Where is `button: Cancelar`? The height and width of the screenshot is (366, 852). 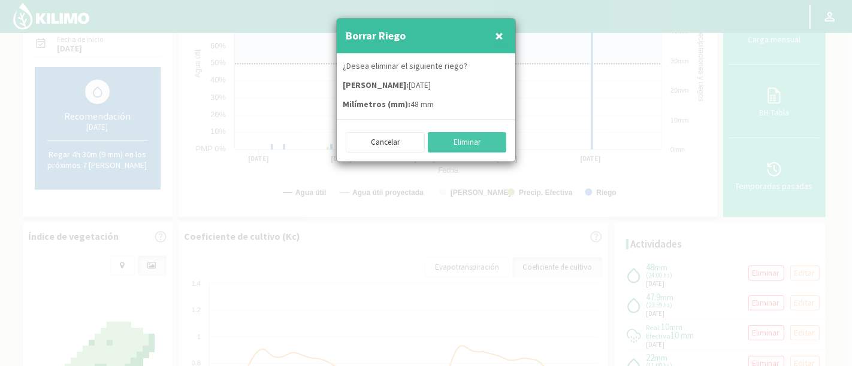
button: Cancelar is located at coordinates (385, 143).